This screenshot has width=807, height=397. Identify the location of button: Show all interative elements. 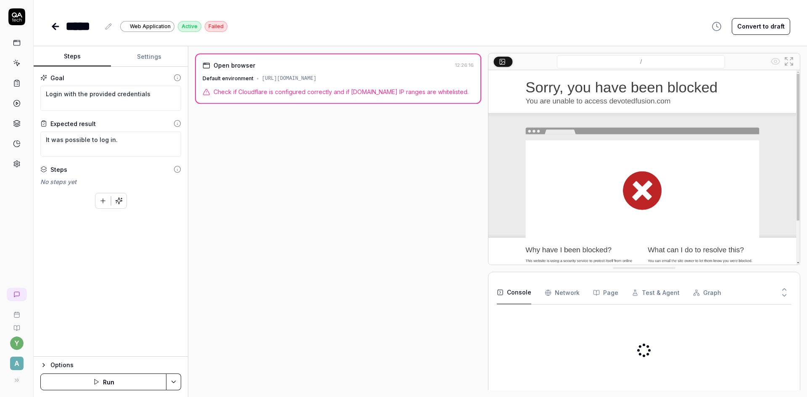
(775, 61).